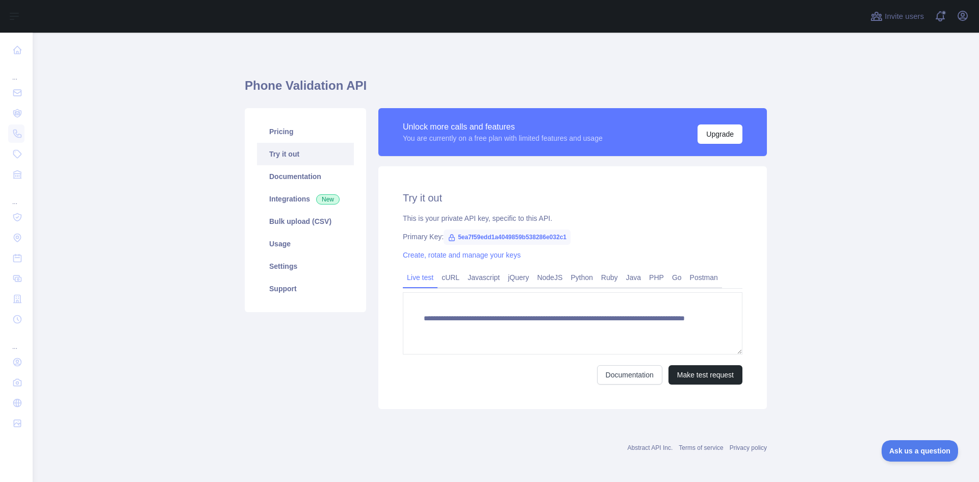  Describe the element at coordinates (305, 221) in the screenshot. I see `a: Bulk upload (CSV)` at that location.